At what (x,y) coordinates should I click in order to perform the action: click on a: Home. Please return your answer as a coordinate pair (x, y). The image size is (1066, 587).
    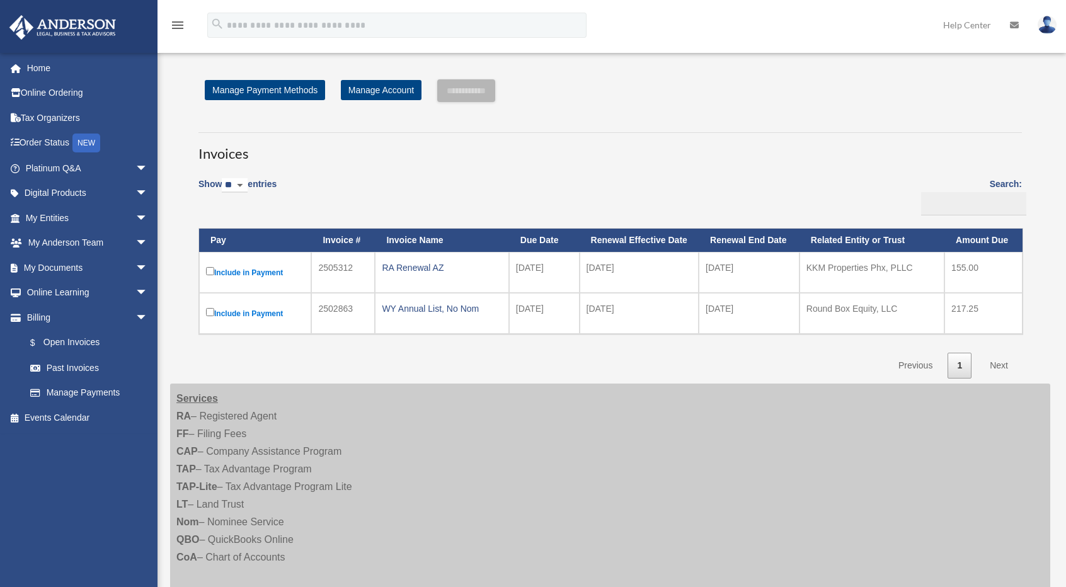
    Looking at the image, I should click on (88, 68).